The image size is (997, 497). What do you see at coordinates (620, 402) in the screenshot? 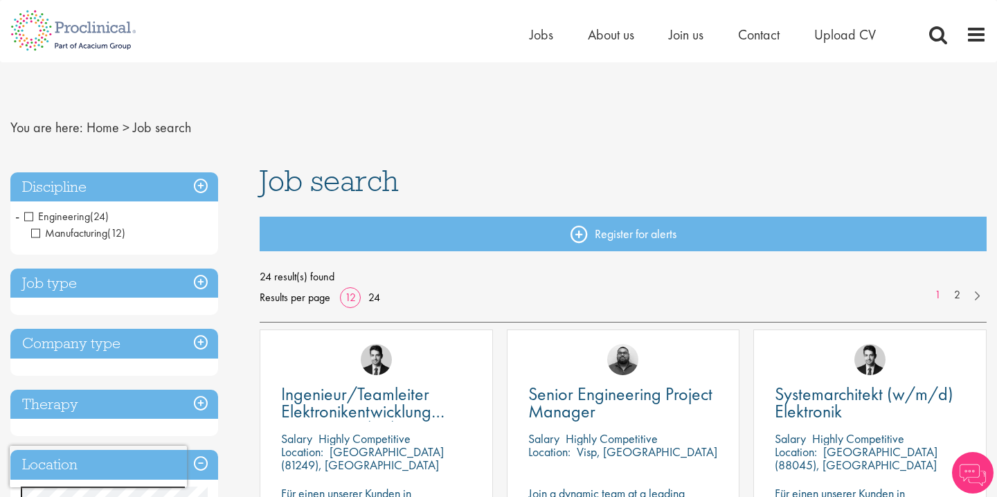
I see `span: Senior Engineering Project Manager` at bounding box center [620, 402].